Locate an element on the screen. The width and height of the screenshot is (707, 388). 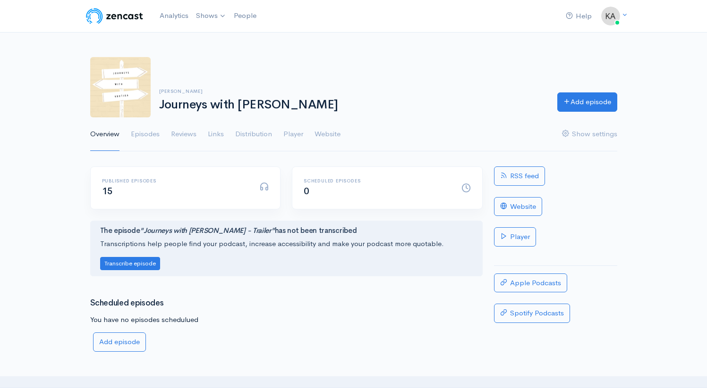
h3: Scheduled episodes is located at coordinates (286, 304).